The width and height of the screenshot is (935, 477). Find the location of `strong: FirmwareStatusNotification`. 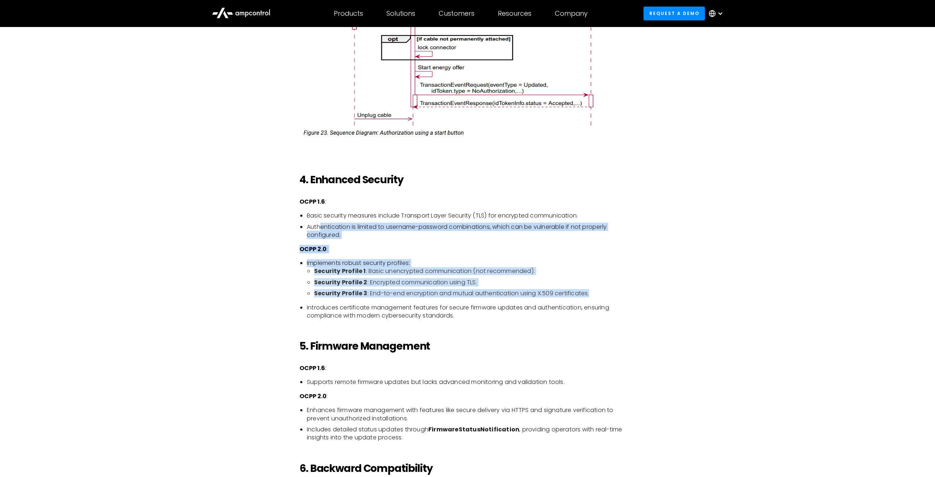

strong: FirmwareStatusNotification is located at coordinates (474, 430).